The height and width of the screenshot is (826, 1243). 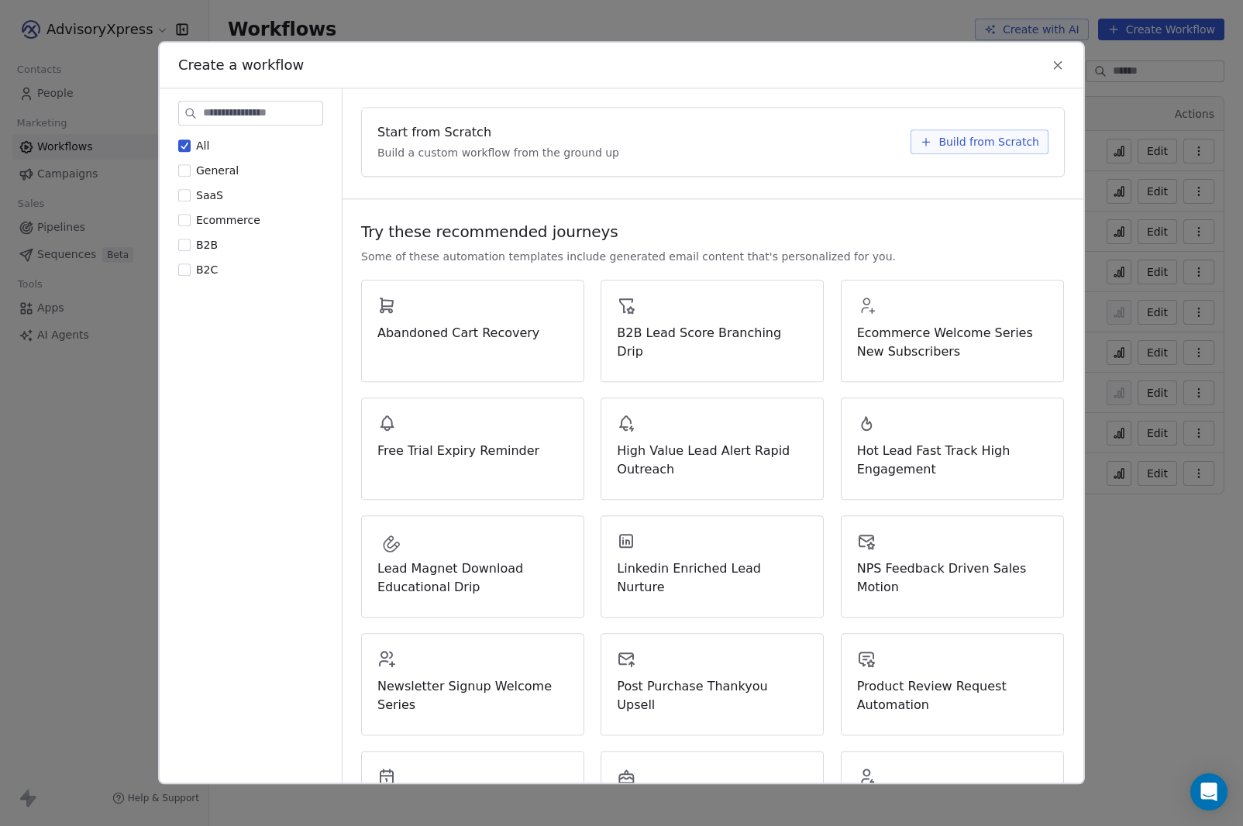 What do you see at coordinates (473, 578) in the screenshot?
I see `span: Lead Magnet Download Educational Drip` at bounding box center [473, 578].